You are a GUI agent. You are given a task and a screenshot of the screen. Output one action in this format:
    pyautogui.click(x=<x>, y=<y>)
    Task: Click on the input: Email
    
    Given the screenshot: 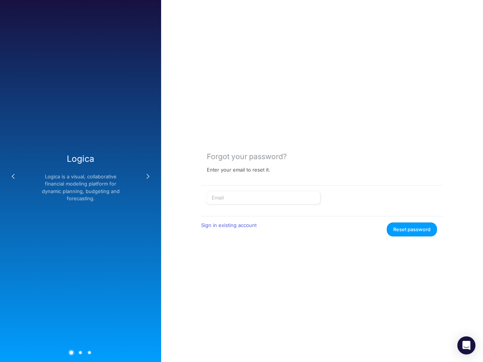 What is the action you would take?
    pyautogui.click(x=263, y=198)
    